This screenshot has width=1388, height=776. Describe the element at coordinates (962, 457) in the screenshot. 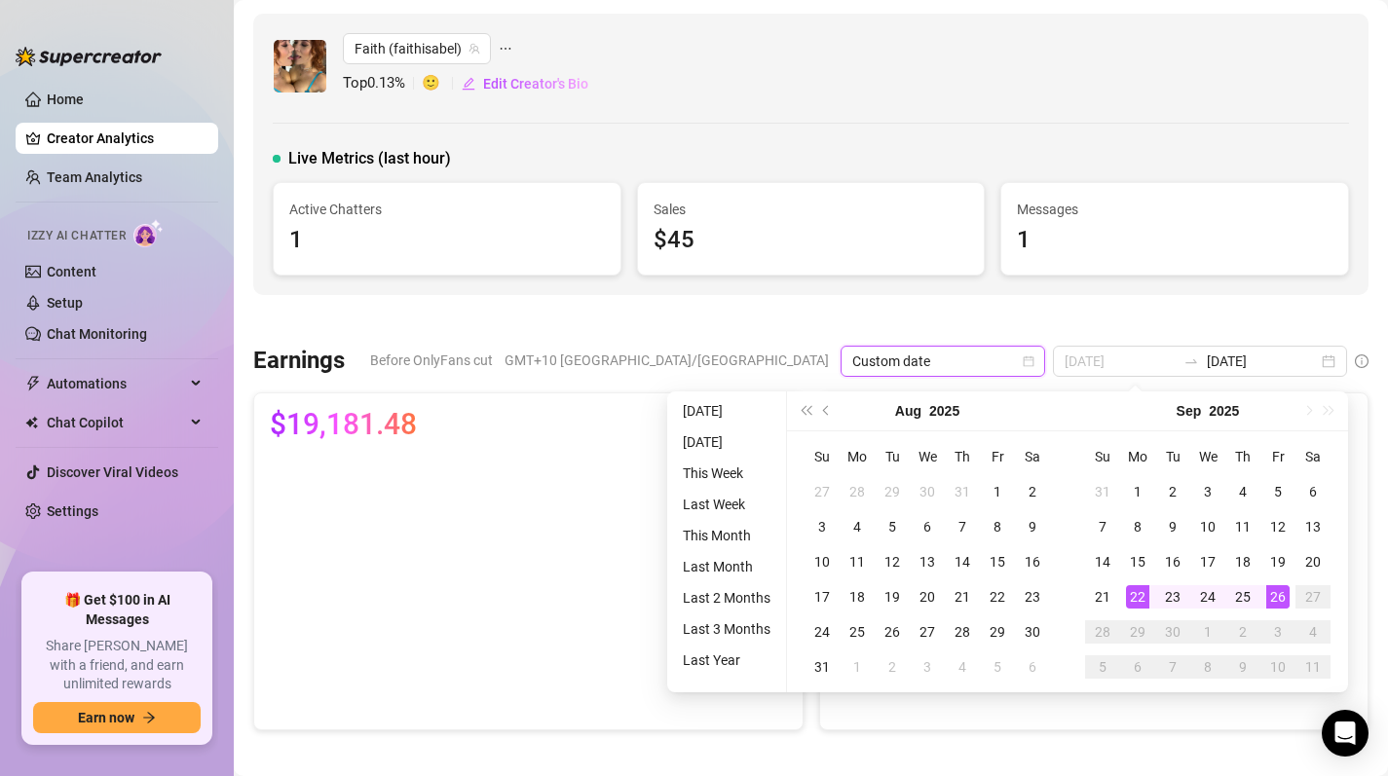

I see `th: Th` at that location.